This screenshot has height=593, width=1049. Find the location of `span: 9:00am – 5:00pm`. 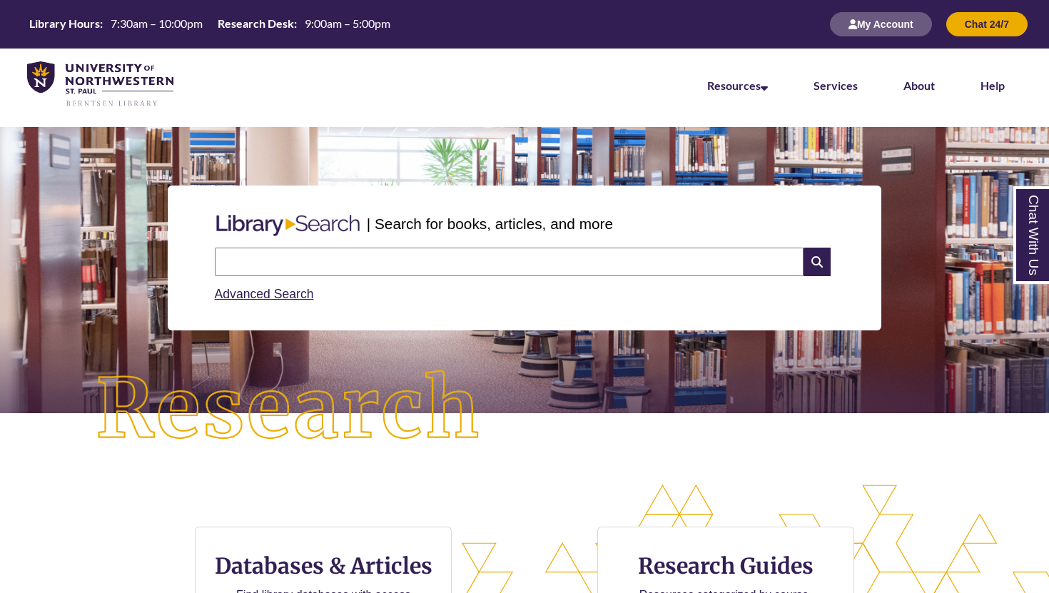

span: 9:00am – 5:00pm is located at coordinates (348, 23).